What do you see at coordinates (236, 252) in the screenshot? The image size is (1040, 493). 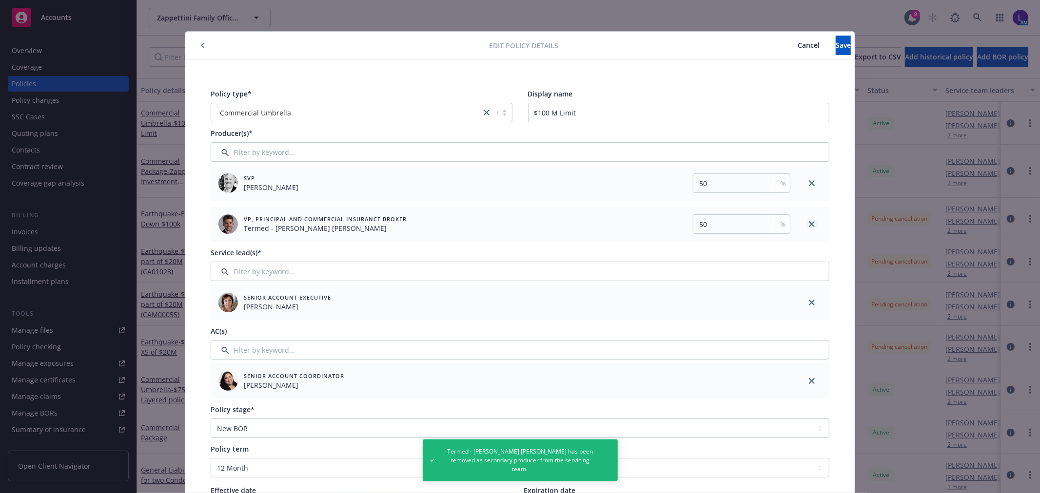 I see `span: Service lead(s)*` at bounding box center [236, 252].